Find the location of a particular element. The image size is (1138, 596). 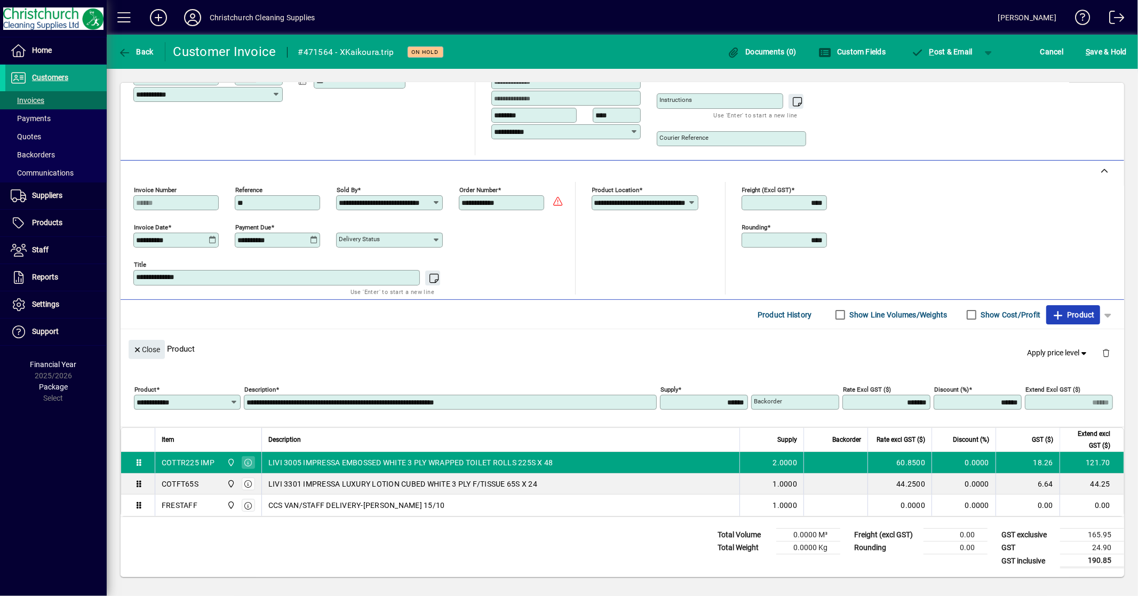

label: Show Line Volumes/Weights is located at coordinates (897, 315).